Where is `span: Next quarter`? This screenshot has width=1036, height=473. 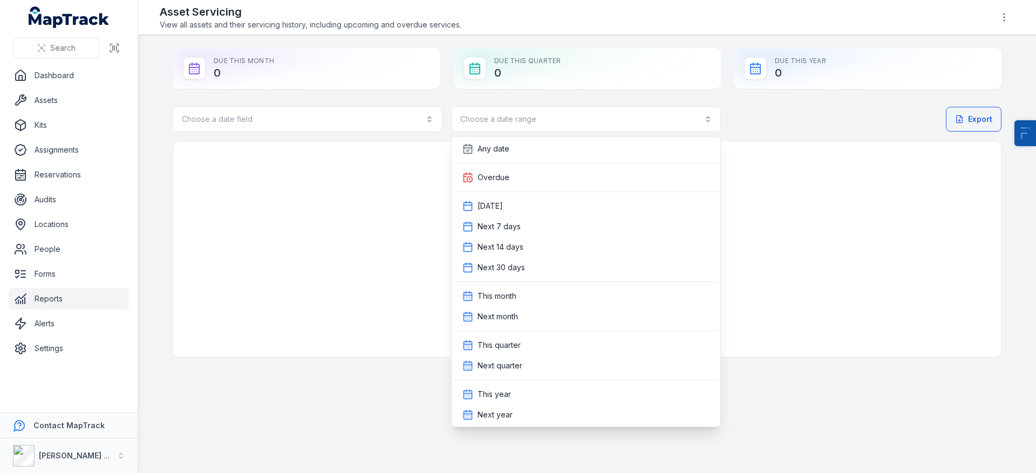 span: Next quarter is located at coordinates (499, 366).